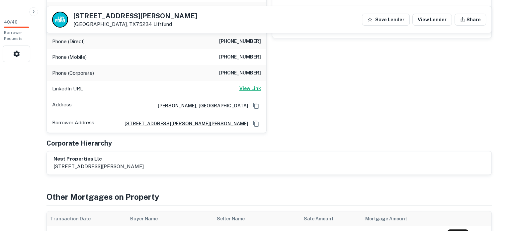  Describe the element at coordinates (250, 88) in the screenshot. I see `h6: View Link` at that location.